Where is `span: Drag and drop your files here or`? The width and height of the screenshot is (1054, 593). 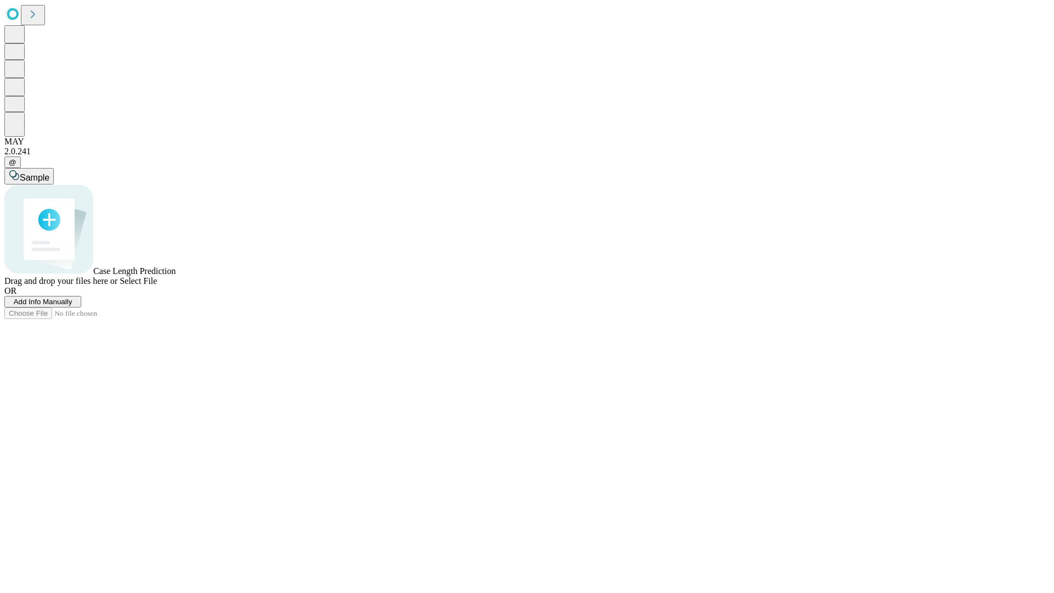 span: Drag and drop your files here or is located at coordinates (61, 281).